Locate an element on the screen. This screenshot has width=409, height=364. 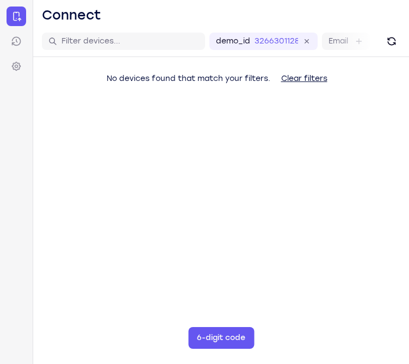
a: Sessions is located at coordinates (16, 41).